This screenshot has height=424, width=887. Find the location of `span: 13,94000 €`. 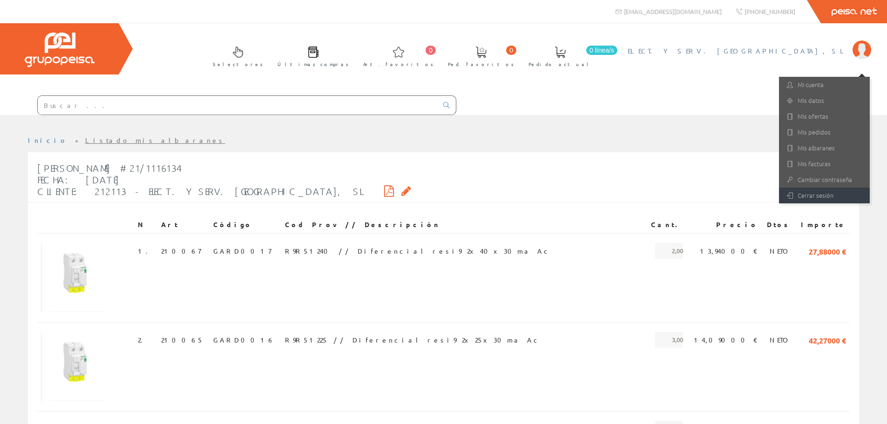

span: 13,94000 € is located at coordinates (729, 251).